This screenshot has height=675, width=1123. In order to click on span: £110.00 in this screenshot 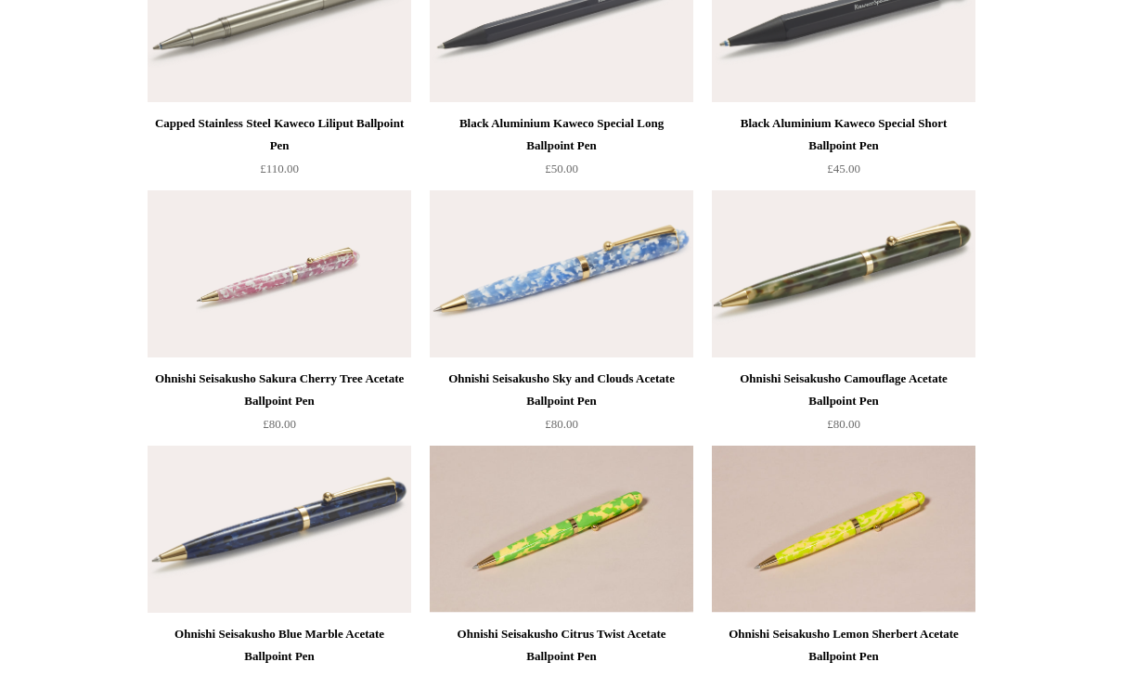, I will do `click(279, 168)`.